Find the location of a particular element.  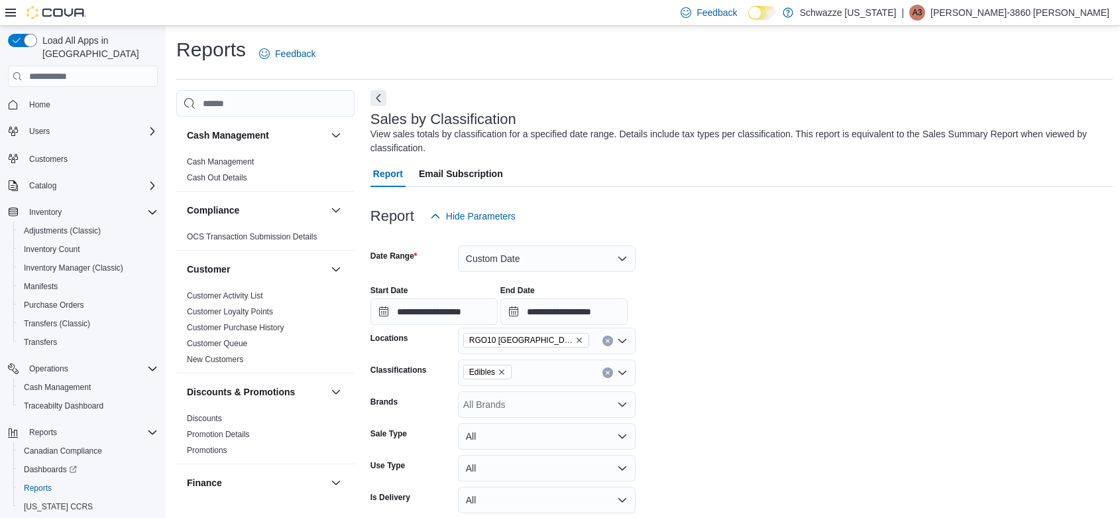

span: Promotion Details is located at coordinates (218, 434).